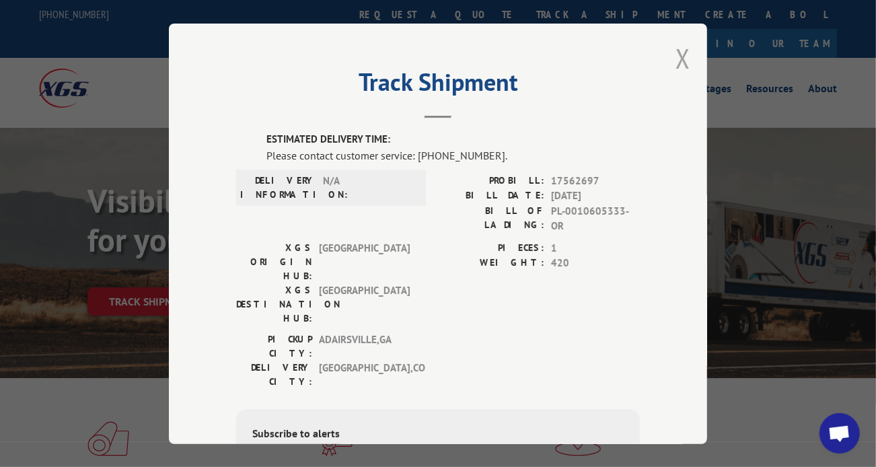  What do you see at coordinates (491, 180) in the screenshot?
I see `label: PROBILL:` at bounding box center [491, 180].